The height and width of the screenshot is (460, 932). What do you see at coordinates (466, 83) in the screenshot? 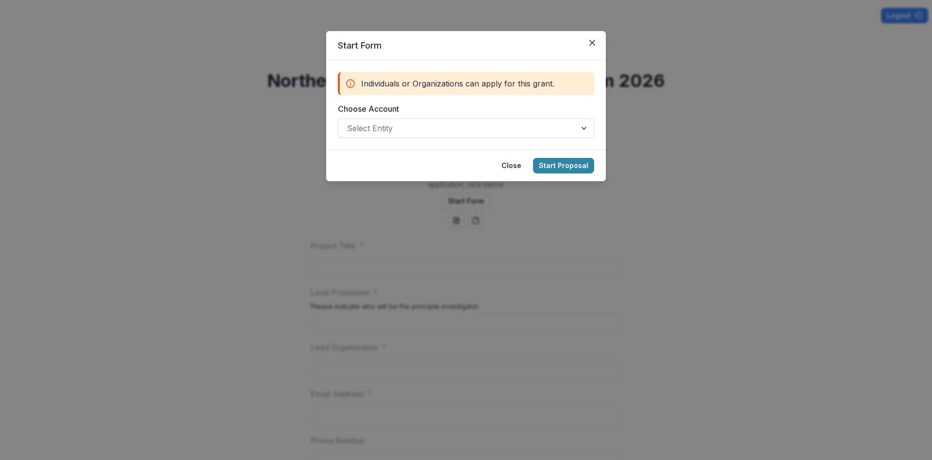
I see `div: Individuals or Organizations can apply for this grant.` at bounding box center [466, 83].